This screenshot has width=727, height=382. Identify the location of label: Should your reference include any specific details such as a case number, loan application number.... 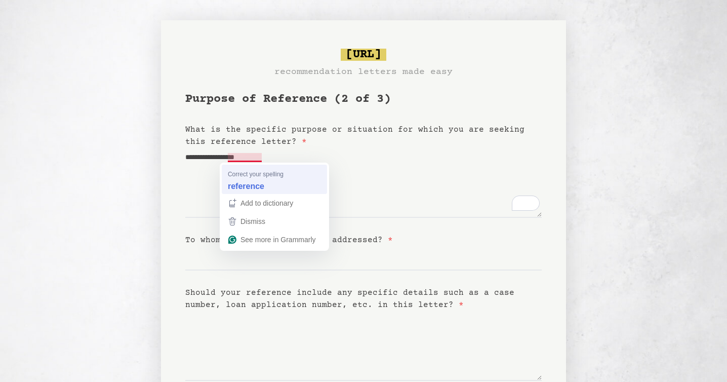
(350, 299).